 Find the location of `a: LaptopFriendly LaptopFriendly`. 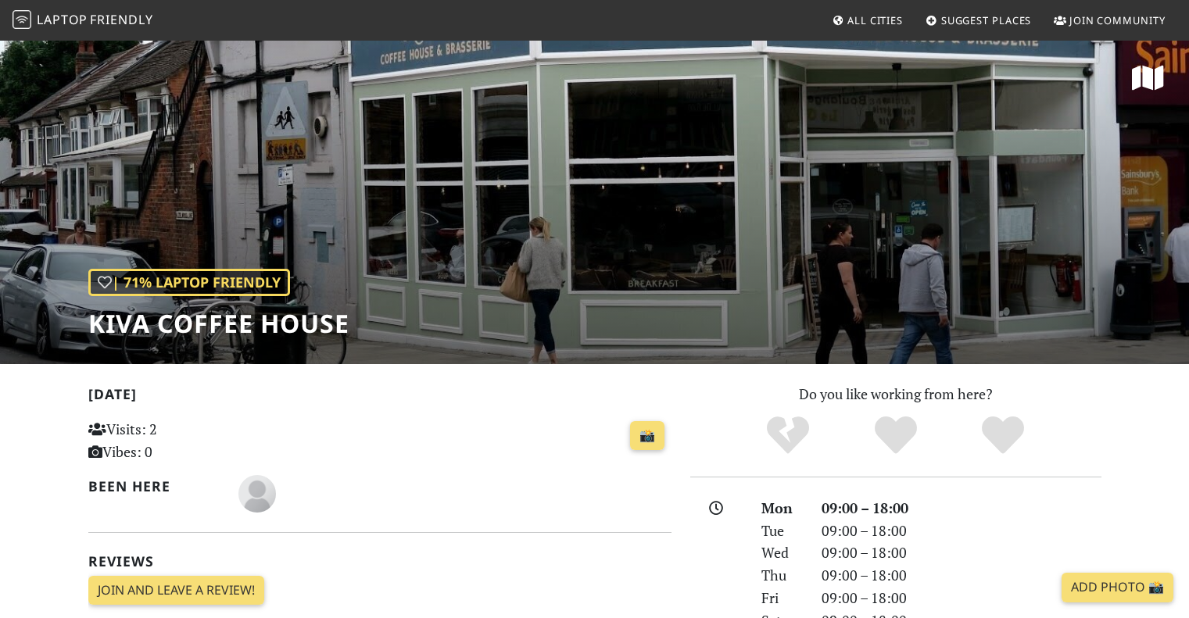

a: LaptopFriendly LaptopFriendly is located at coordinates (83, 20).